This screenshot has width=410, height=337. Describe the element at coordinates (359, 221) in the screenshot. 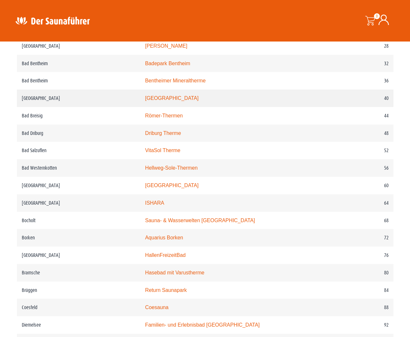

I see `td: 68` at that location.